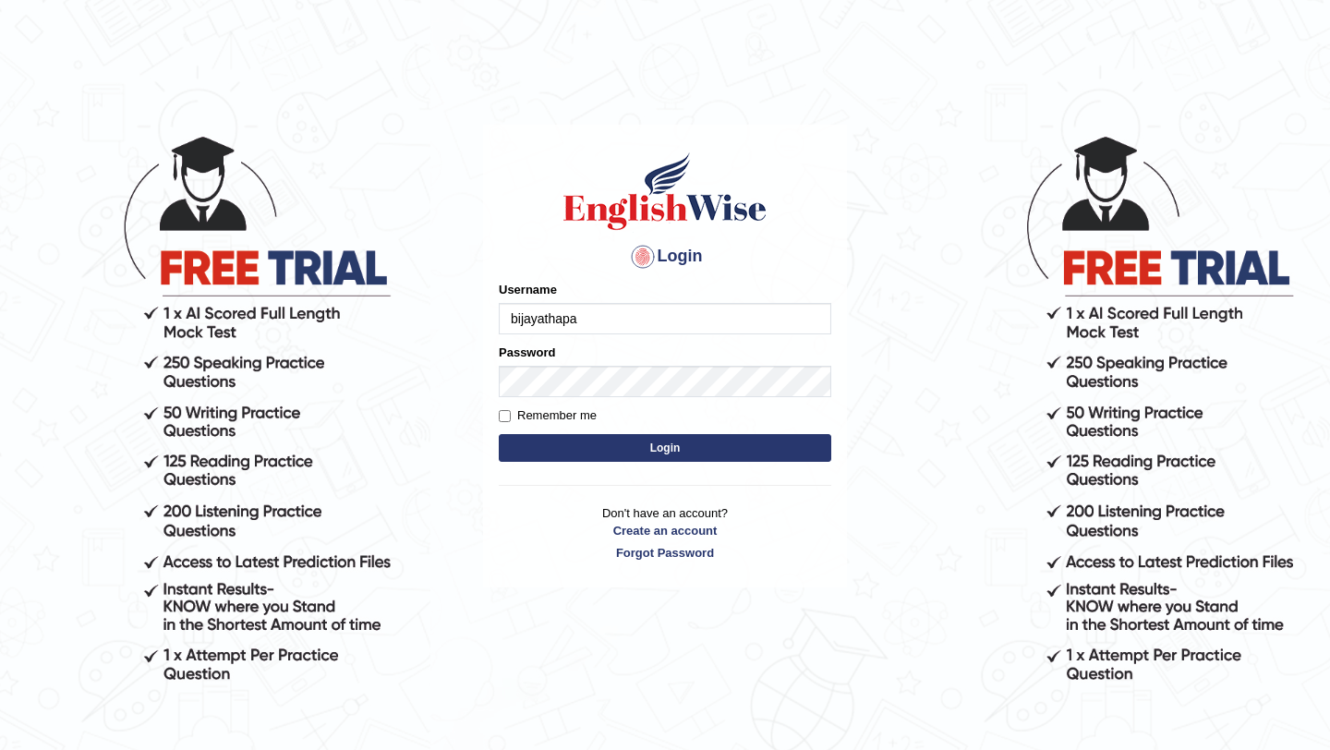 This screenshot has width=1330, height=750. What do you see at coordinates (665, 257) in the screenshot?
I see `h4: Login` at bounding box center [665, 257].